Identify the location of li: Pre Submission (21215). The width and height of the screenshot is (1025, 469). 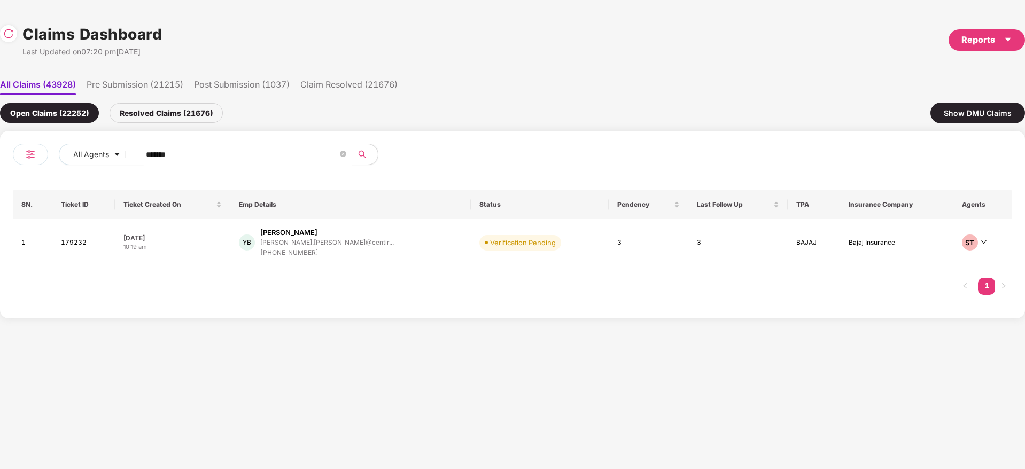
(135, 87).